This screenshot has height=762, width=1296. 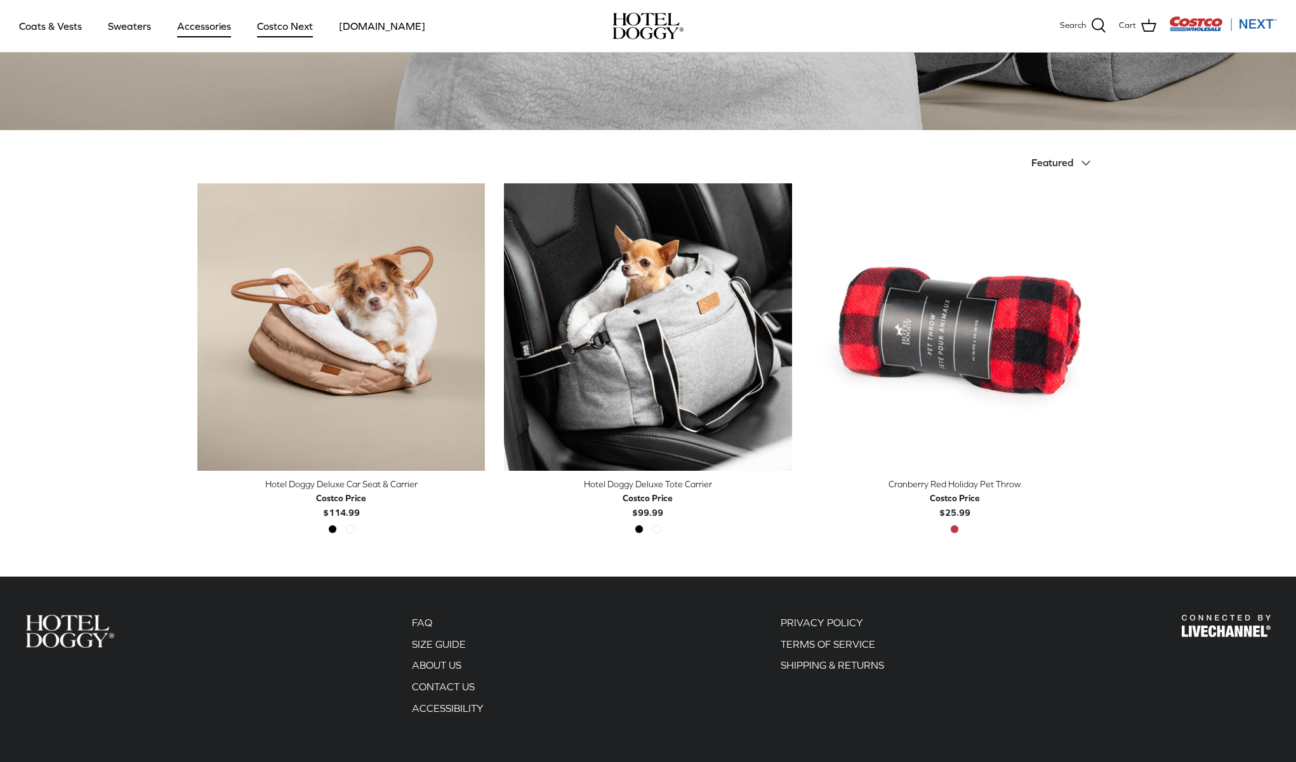 I want to click on a: TERMS OF SERVICE, so click(x=828, y=644).